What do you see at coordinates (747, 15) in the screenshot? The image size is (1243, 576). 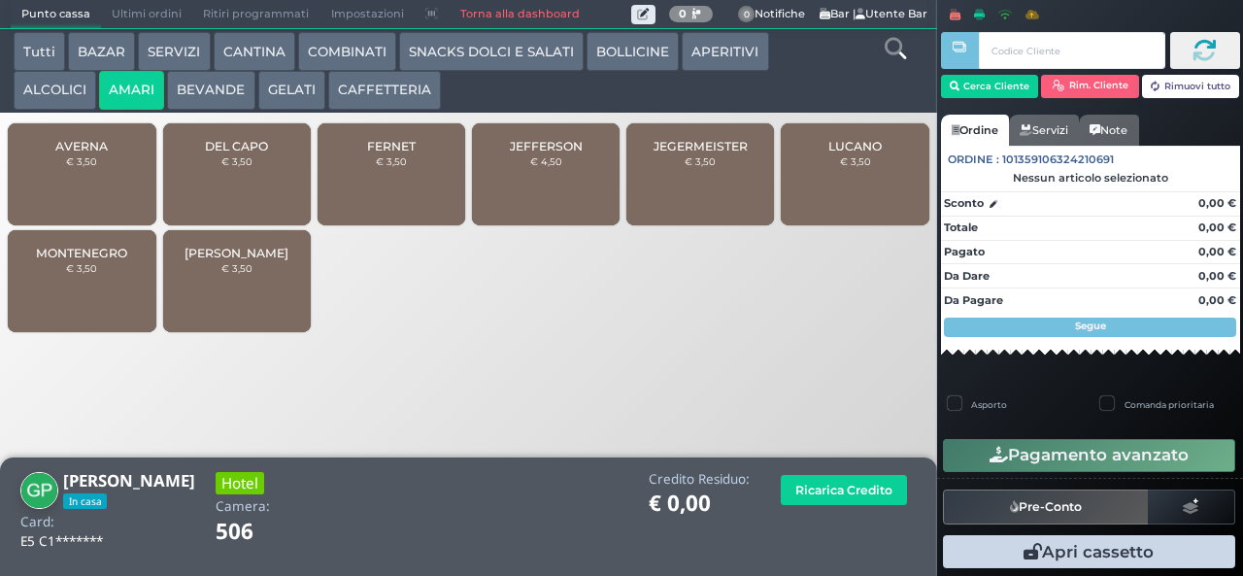 I see `span: 0` at bounding box center [747, 15].